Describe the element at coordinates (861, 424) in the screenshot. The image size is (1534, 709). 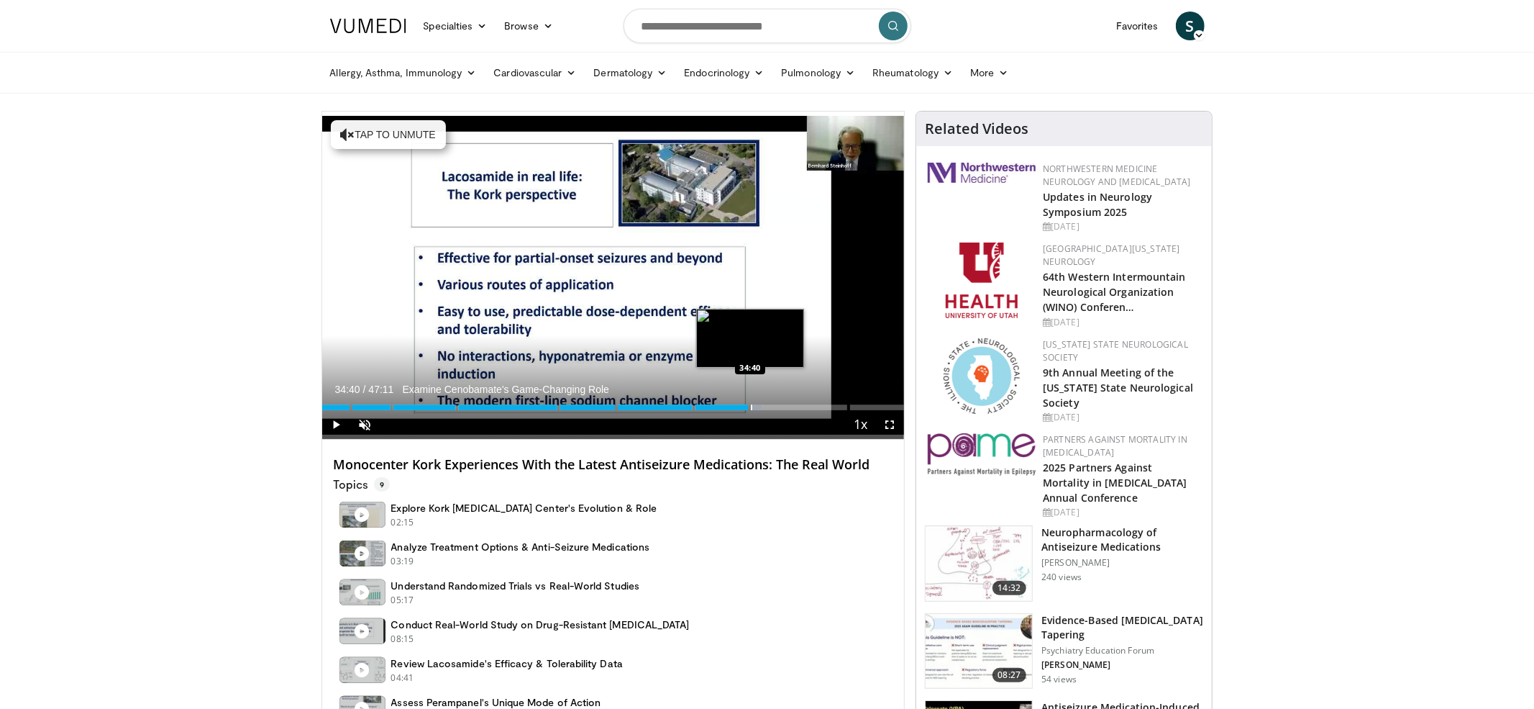
I see `button: Playback Rate` at that location.